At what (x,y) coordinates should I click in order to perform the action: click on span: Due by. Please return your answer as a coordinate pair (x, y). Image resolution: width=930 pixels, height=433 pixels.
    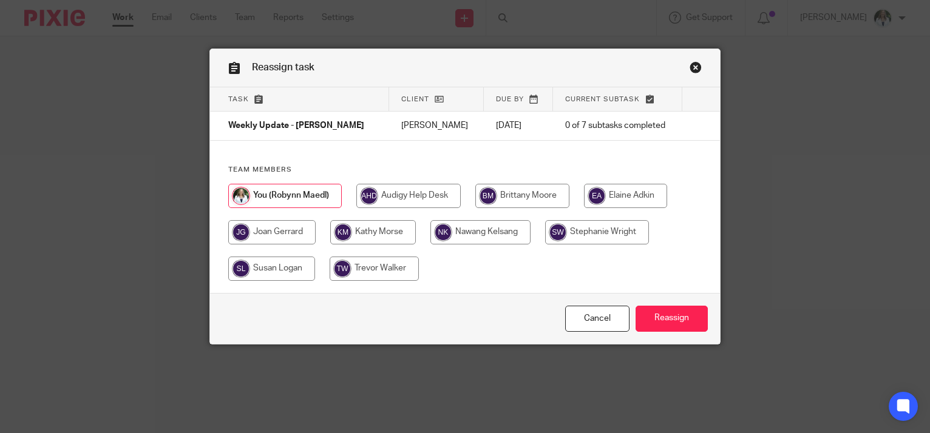
    Looking at the image, I should click on (510, 99).